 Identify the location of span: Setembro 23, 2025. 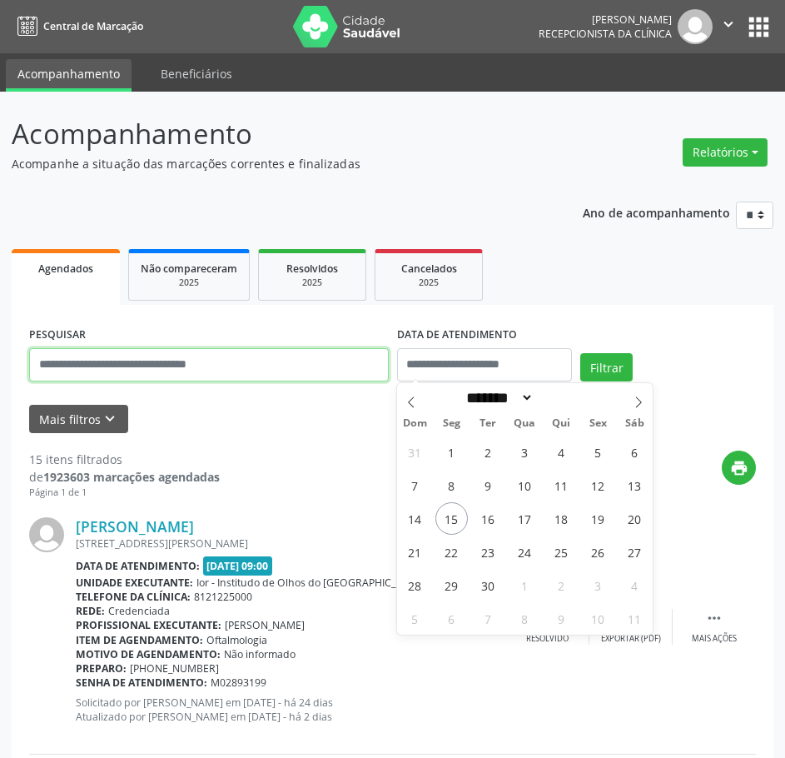
(488, 551).